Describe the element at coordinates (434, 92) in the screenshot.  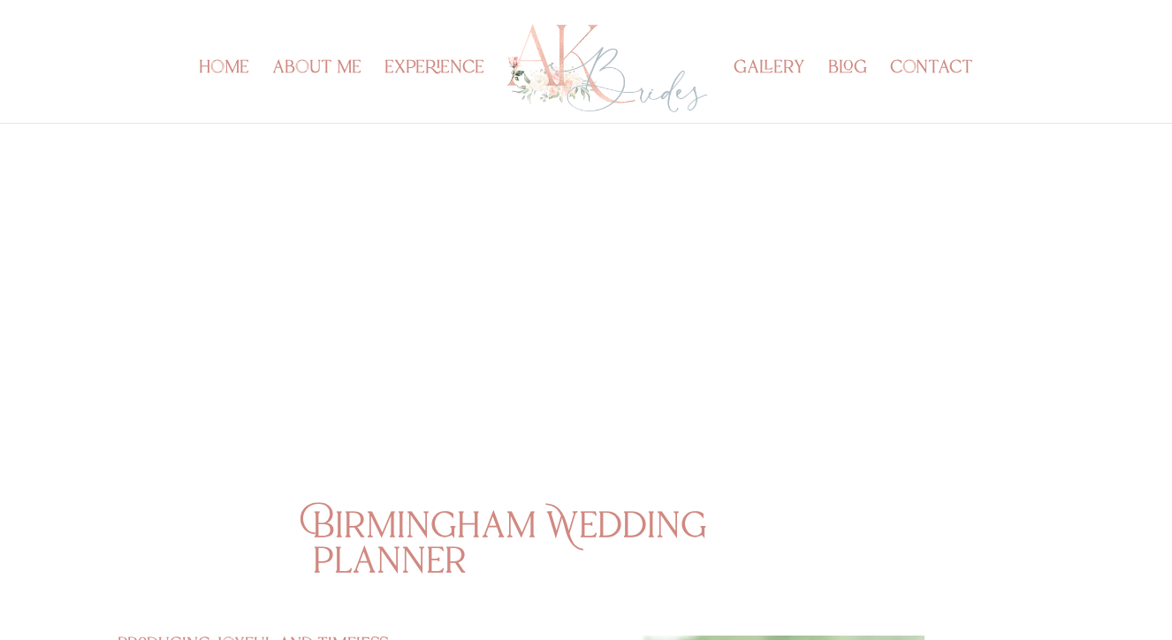
I see `a: experience` at that location.